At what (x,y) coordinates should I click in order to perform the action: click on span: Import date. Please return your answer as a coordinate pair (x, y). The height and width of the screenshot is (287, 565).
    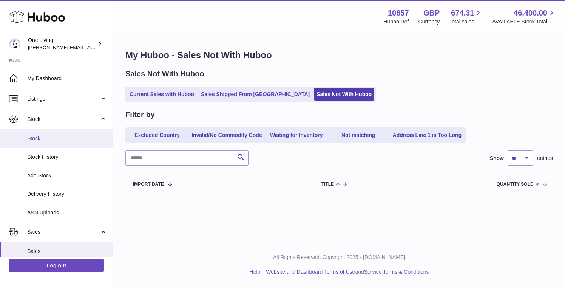
    Looking at the image, I should click on (148, 184).